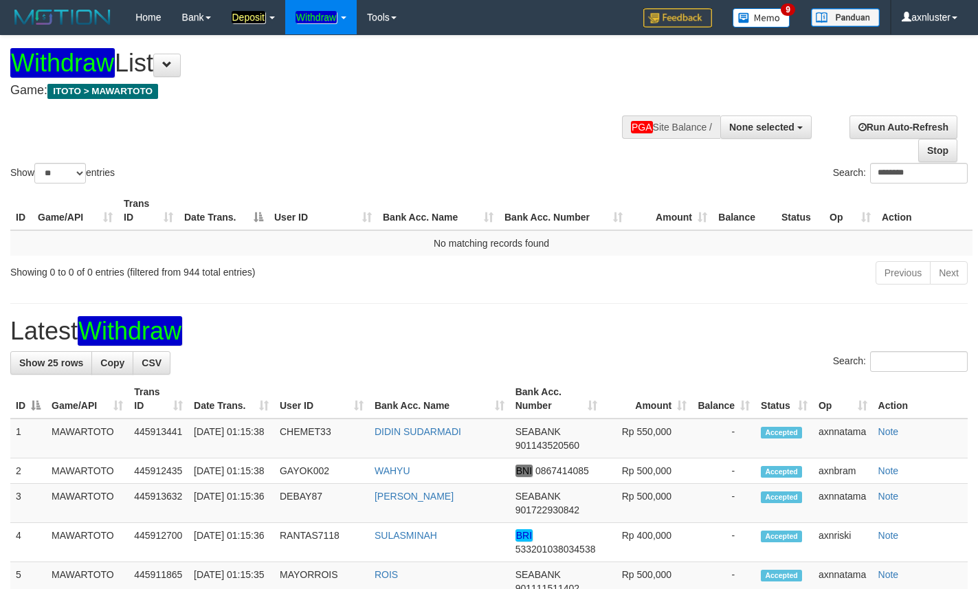  I want to click on em: BNI, so click(524, 471).